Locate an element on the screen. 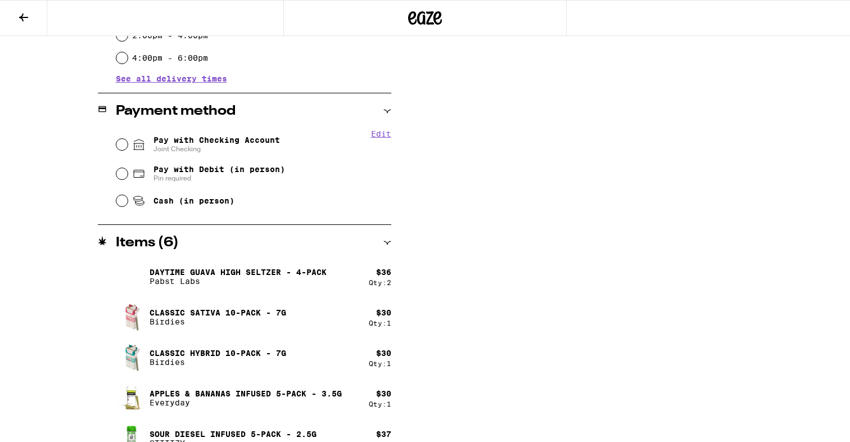 The width and height of the screenshot is (850, 442). img: Apples & Bananas Infused 5-Pack - 3.5g is located at coordinates (132, 398).